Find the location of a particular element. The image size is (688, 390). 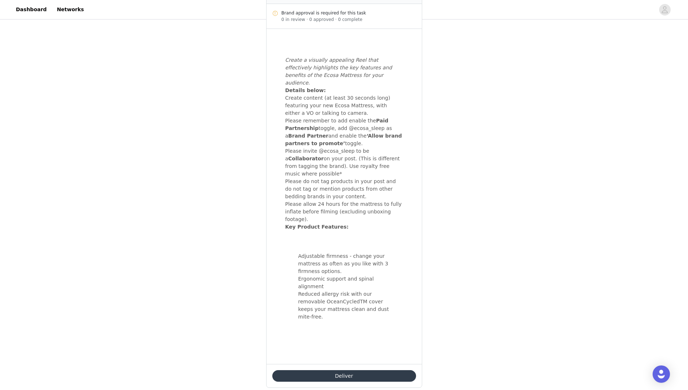

strong: Key Product Features: is located at coordinates (317, 227).